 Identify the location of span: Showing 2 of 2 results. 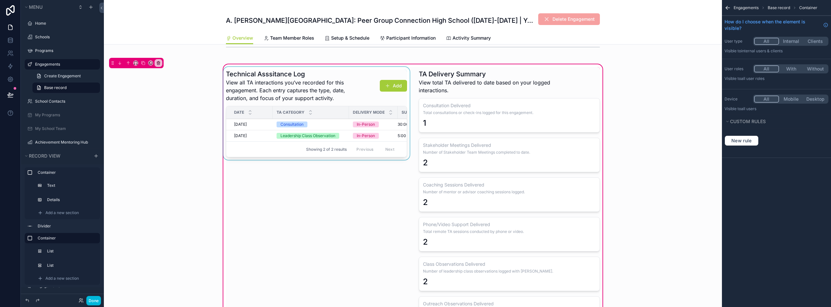
(326, 149).